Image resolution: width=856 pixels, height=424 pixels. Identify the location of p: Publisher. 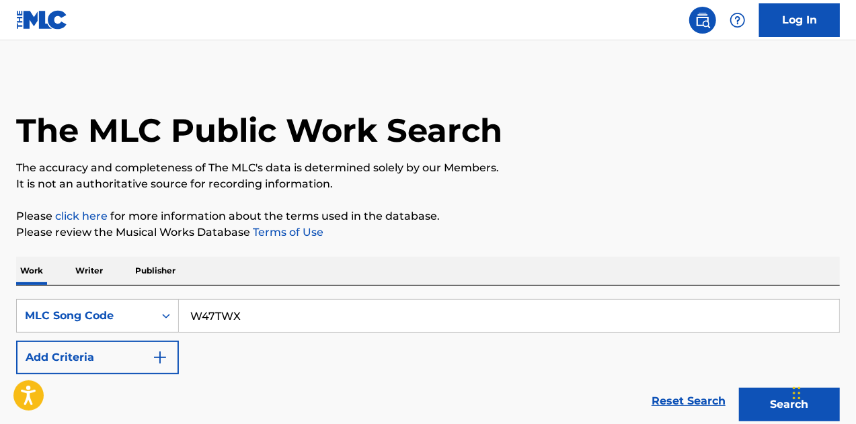
(155, 271).